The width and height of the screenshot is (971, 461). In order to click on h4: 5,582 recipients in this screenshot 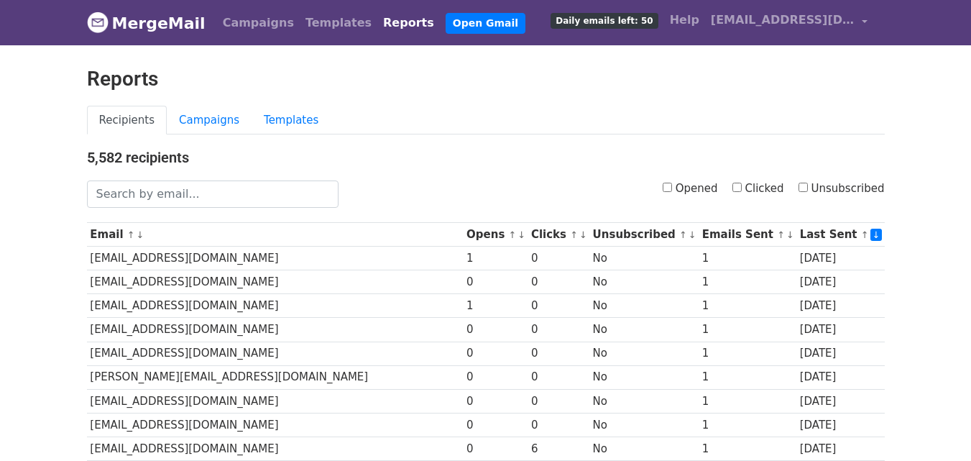, I will do `click(486, 157)`.